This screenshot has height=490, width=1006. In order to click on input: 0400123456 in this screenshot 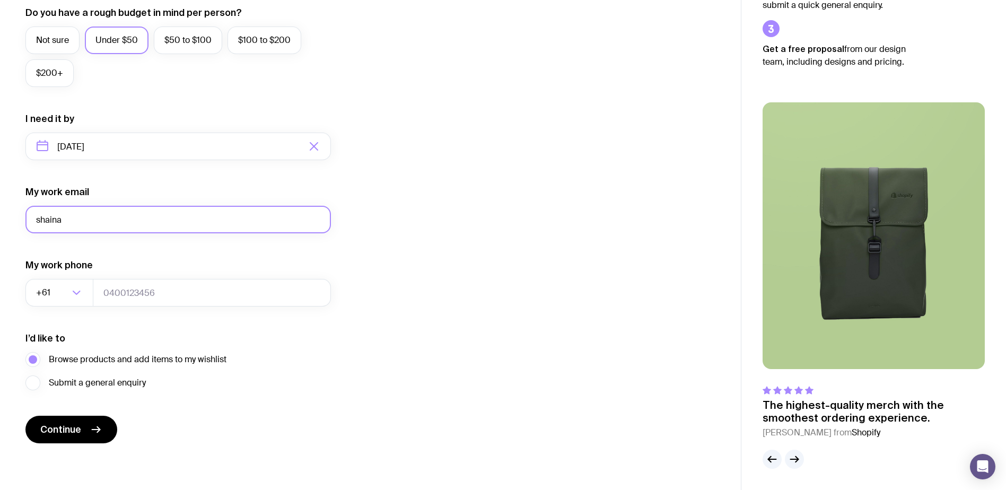, I will do `click(211, 293)`.